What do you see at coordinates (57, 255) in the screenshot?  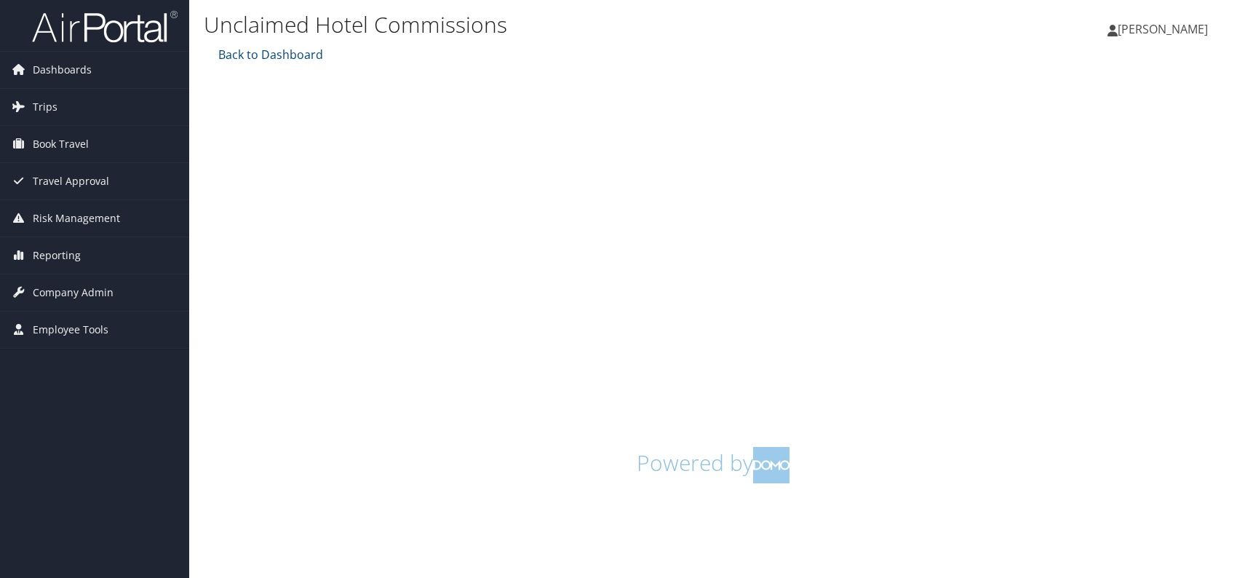 I see `span: Reporting` at bounding box center [57, 255].